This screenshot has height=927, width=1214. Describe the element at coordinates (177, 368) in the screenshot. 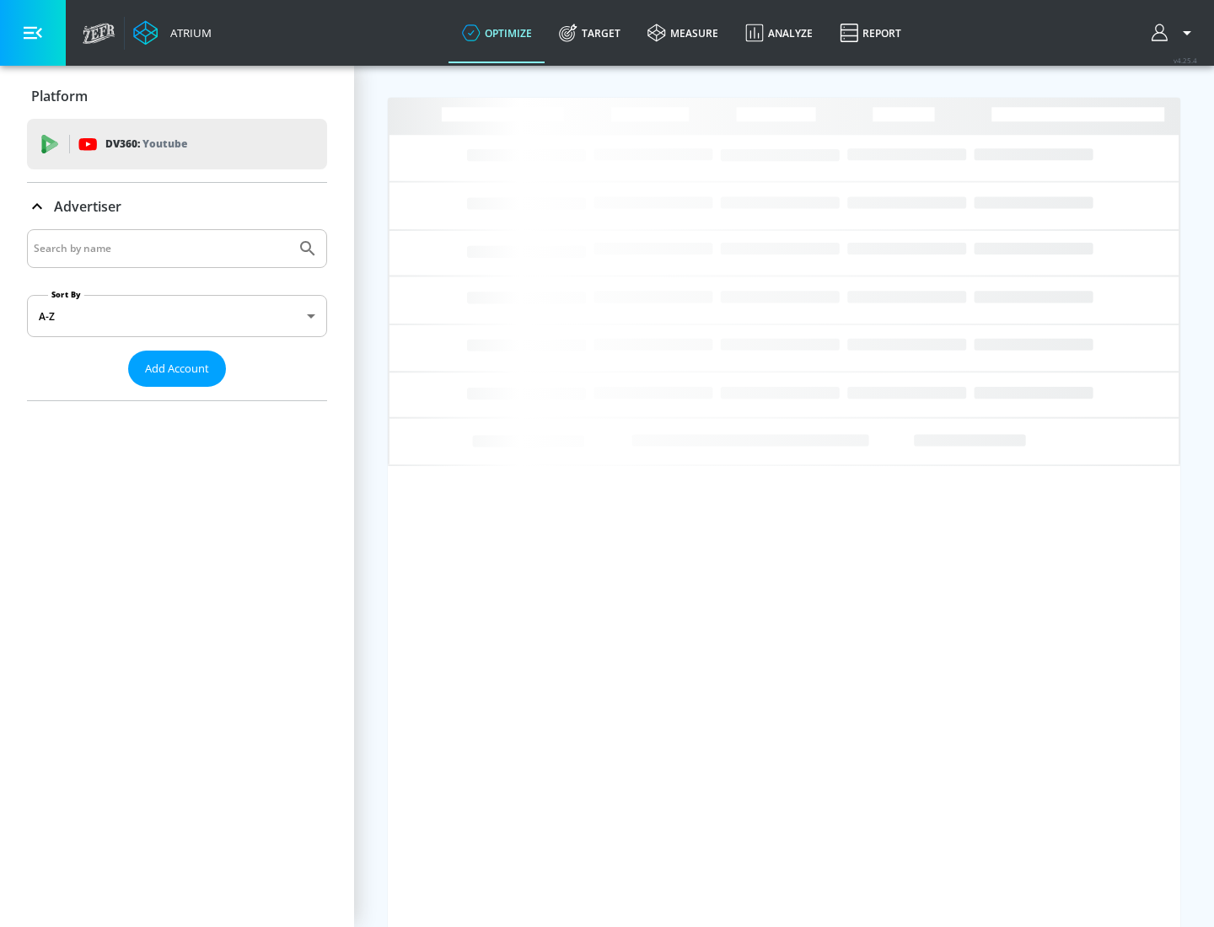

I see `span: Add Account` at that location.